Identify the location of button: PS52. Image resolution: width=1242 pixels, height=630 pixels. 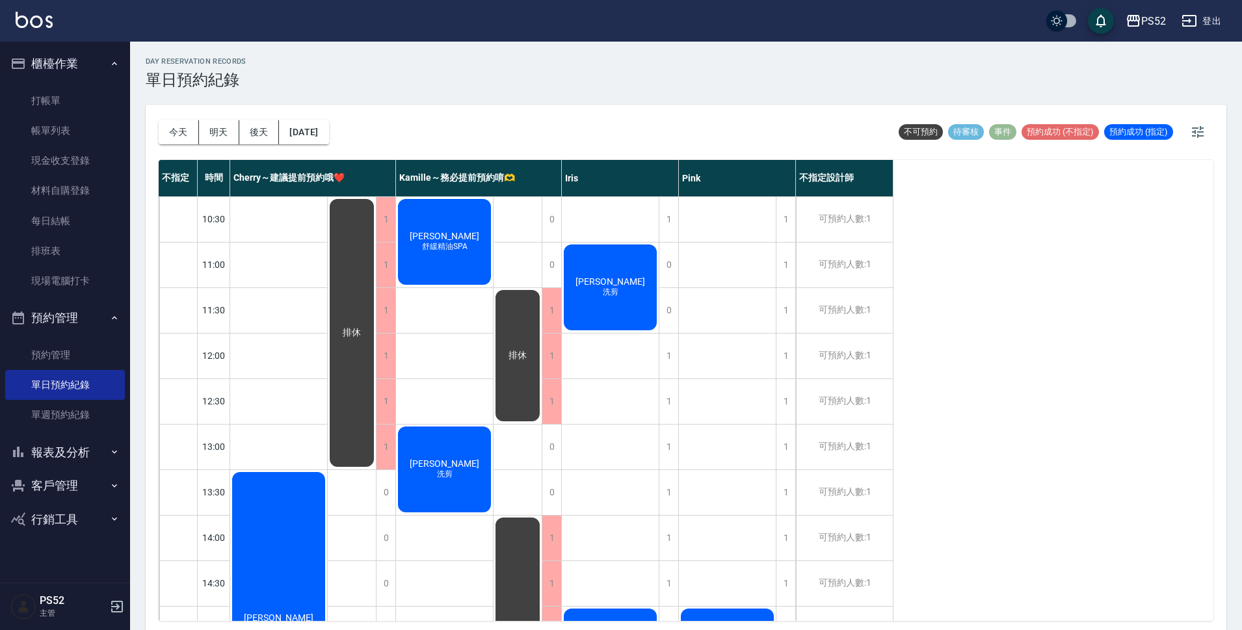
(1146, 21).